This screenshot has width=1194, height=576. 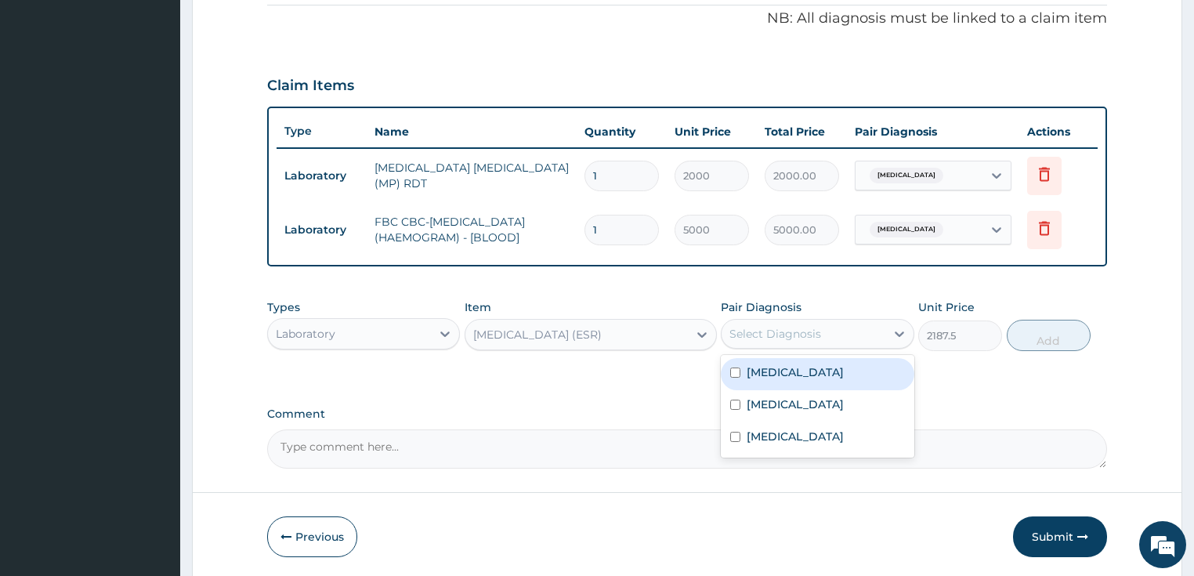 I want to click on label: Pair Diagnosis, so click(x=761, y=307).